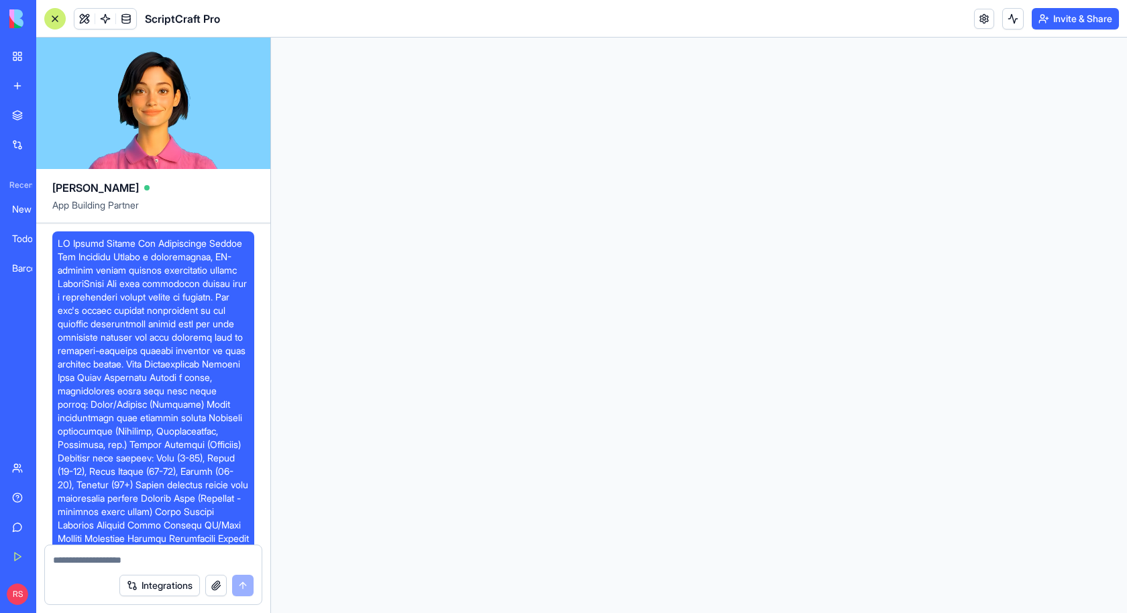  I want to click on div: Todo List, so click(31, 239).